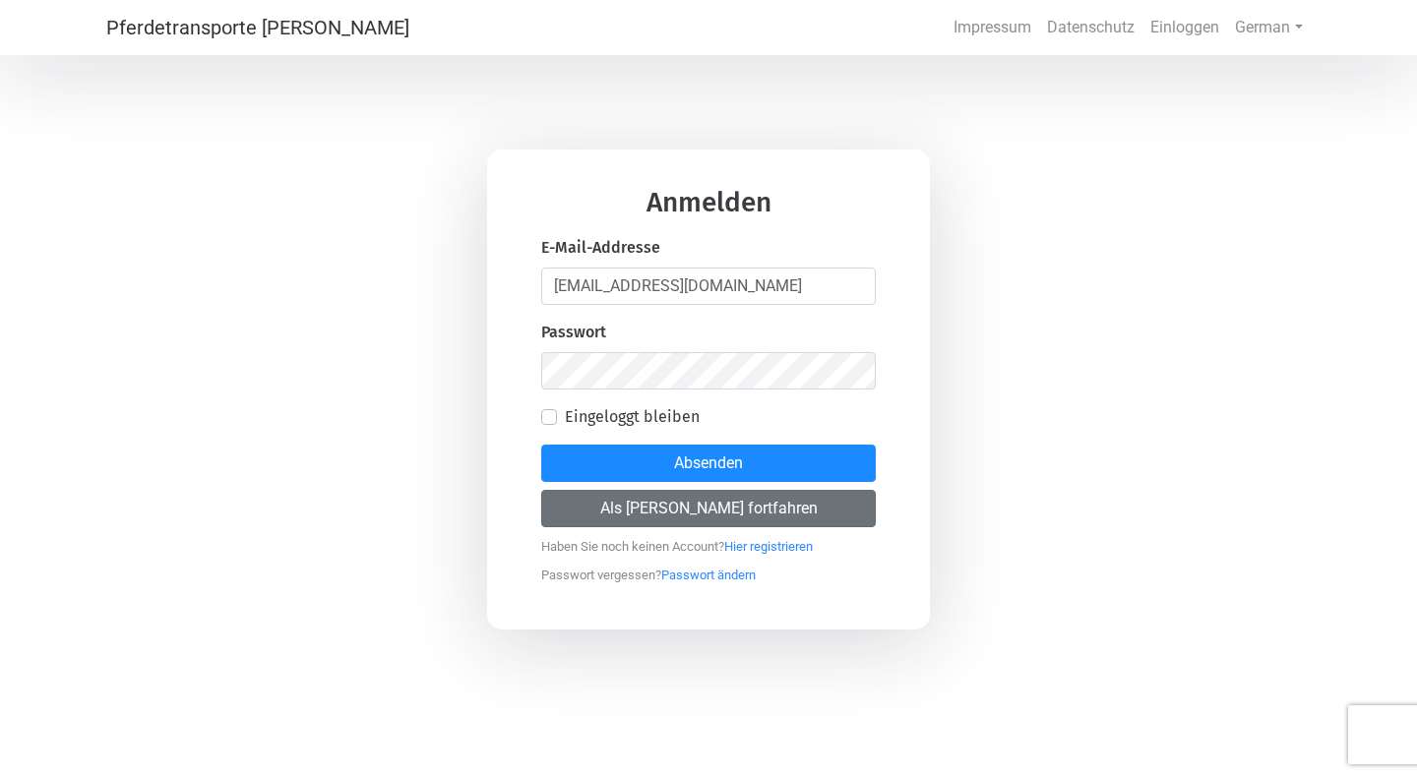 This screenshot has width=1417, height=778. What do you see at coordinates (708, 463) in the screenshot?
I see `button: Absenden` at bounding box center [708, 463].